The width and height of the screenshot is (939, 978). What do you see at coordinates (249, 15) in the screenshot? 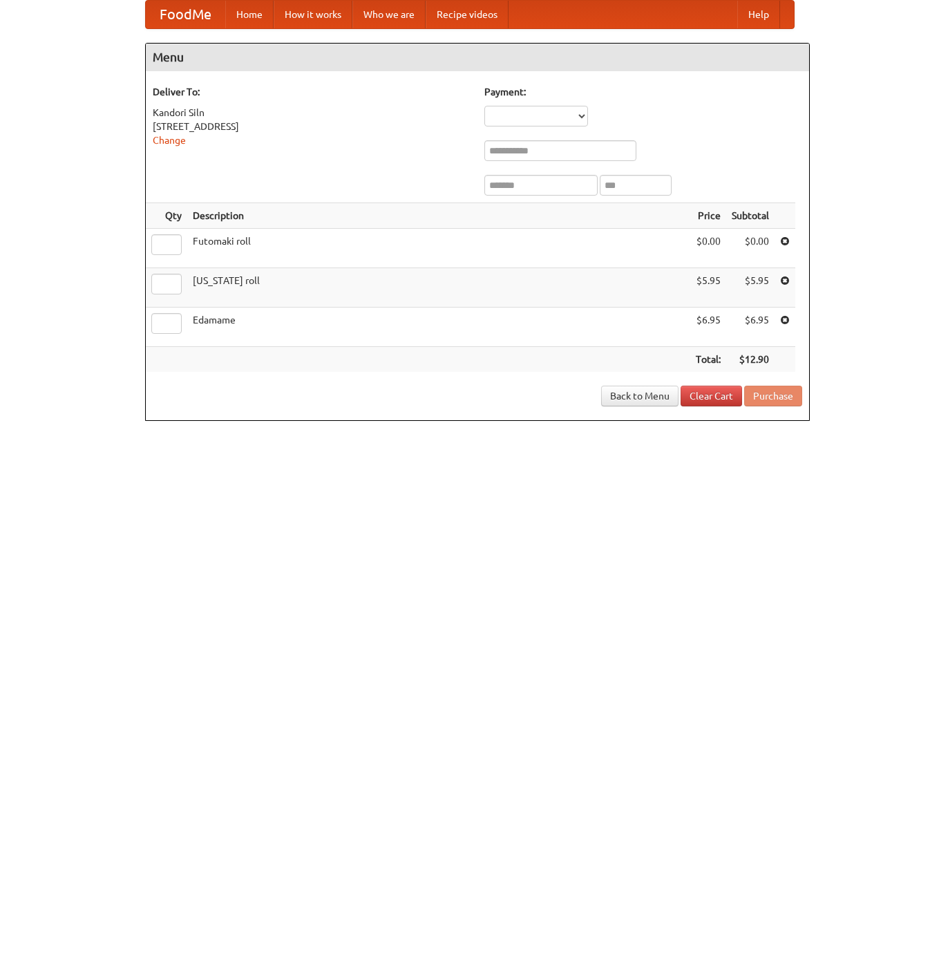
I see `a: Home` at bounding box center [249, 15].